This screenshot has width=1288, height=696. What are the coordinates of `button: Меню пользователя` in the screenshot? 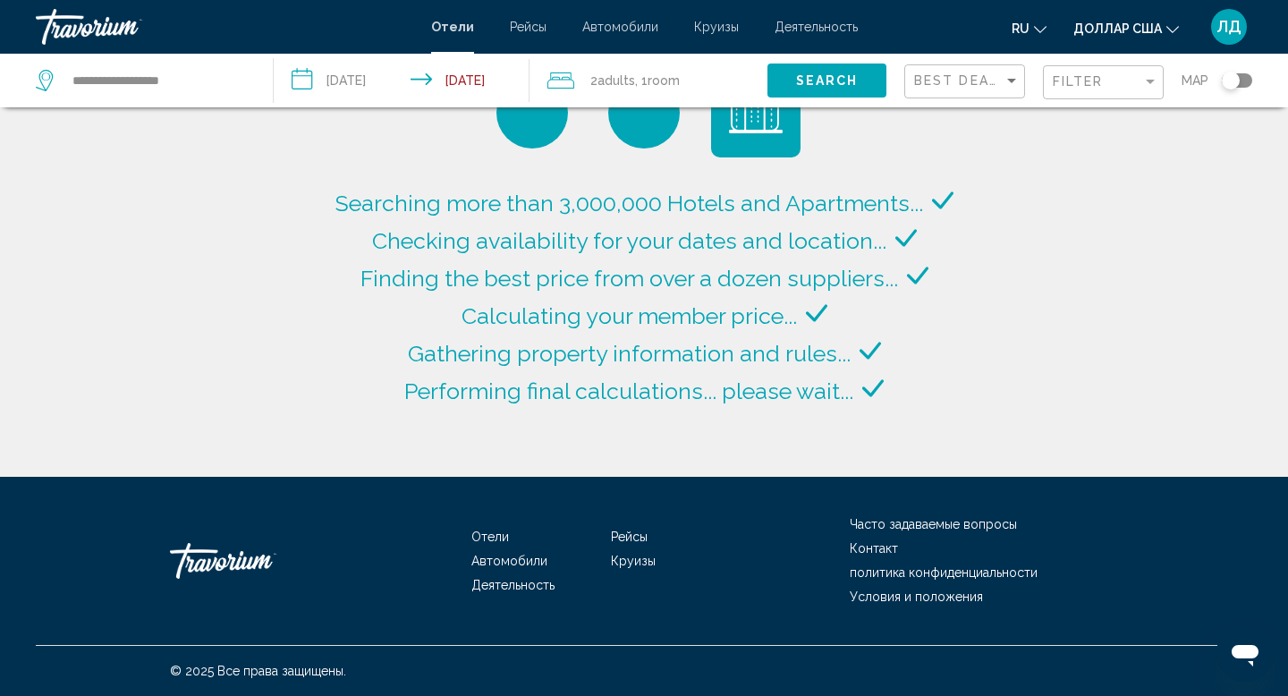 It's located at (1229, 27).